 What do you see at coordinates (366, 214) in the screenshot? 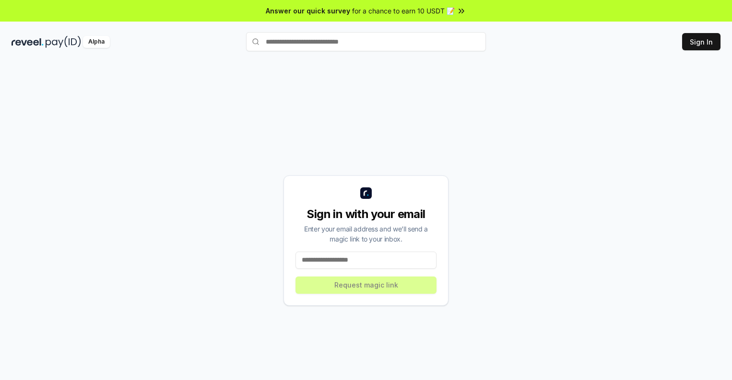
I see `div: Sign in with your email` at bounding box center [366, 214].